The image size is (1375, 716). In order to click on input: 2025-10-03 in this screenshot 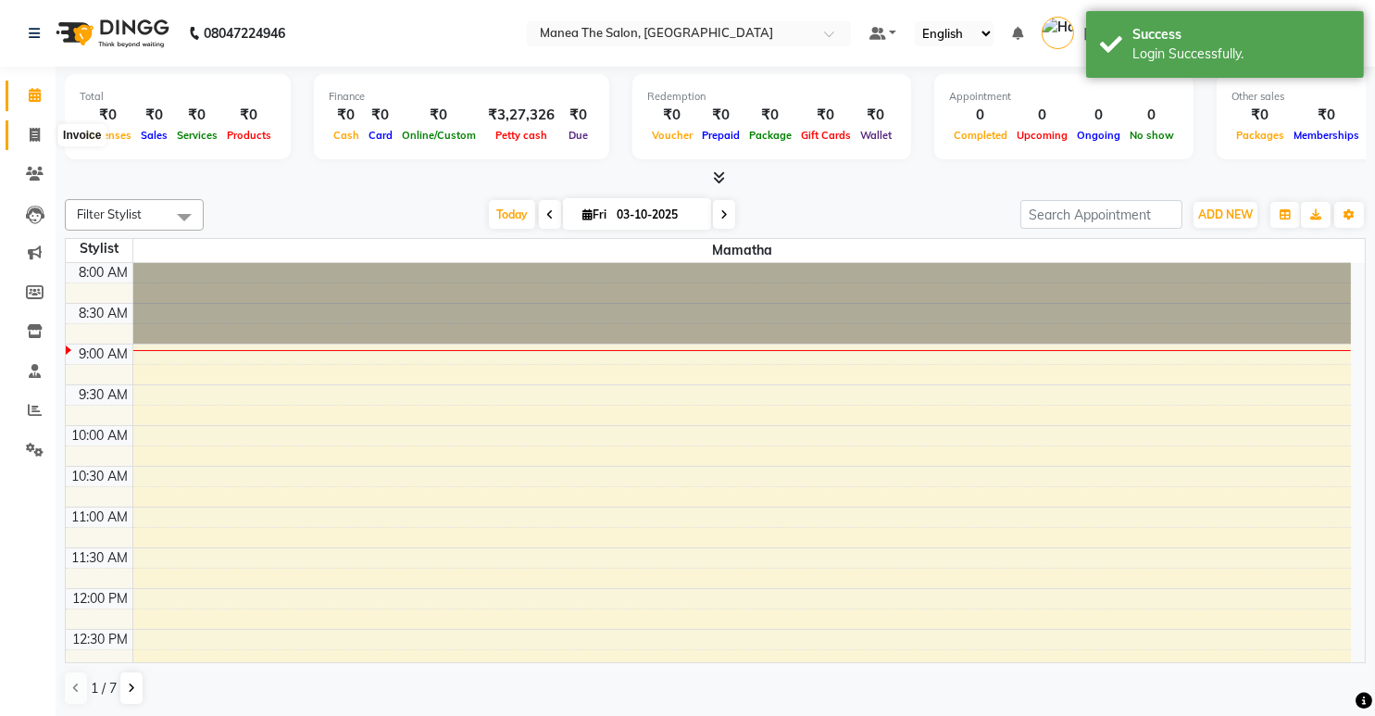, I will do `click(657, 215)`.